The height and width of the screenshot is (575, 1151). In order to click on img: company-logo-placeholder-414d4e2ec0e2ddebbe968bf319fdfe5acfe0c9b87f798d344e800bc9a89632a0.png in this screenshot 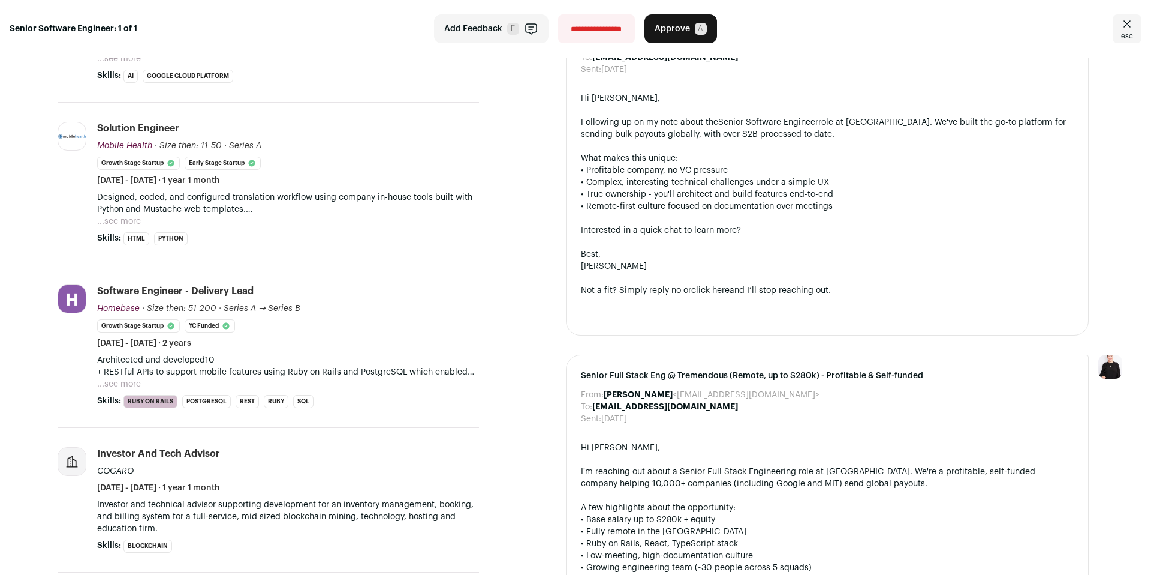, I will do `click(72, 461)`.